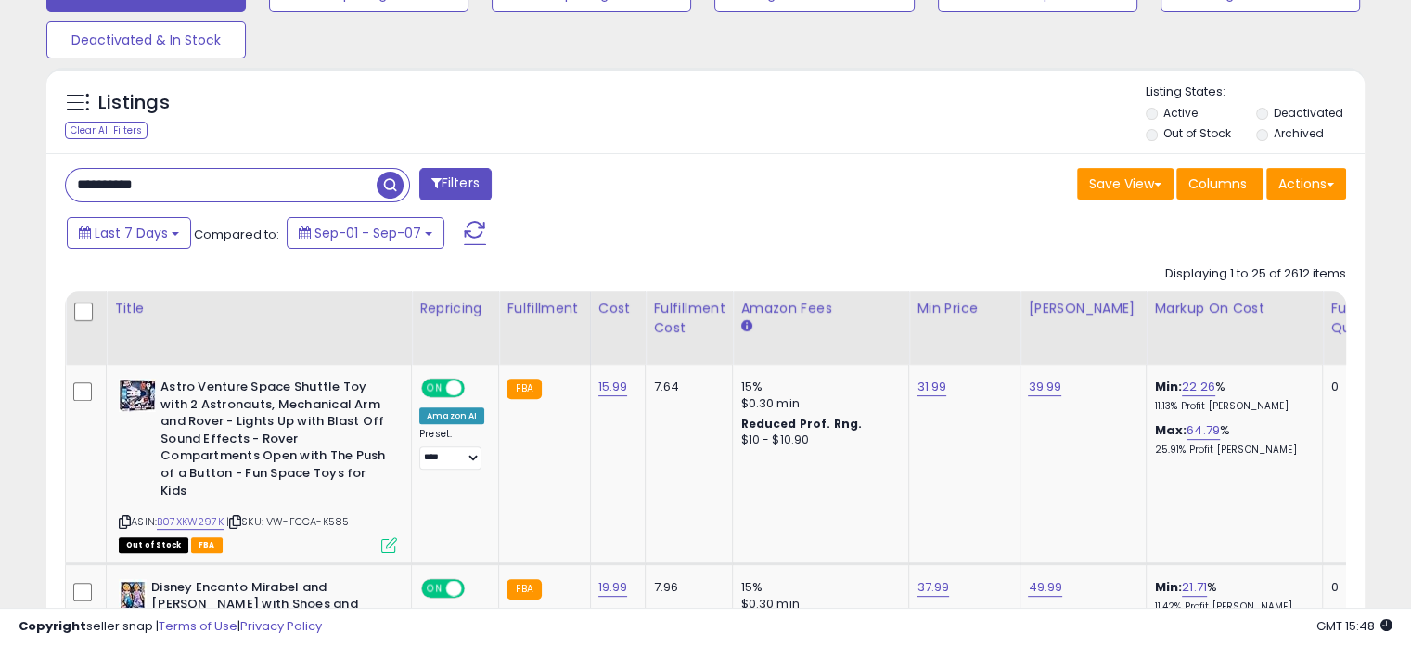  Describe the element at coordinates (134, 103) in the screenshot. I see `h5: Listings` at that location.